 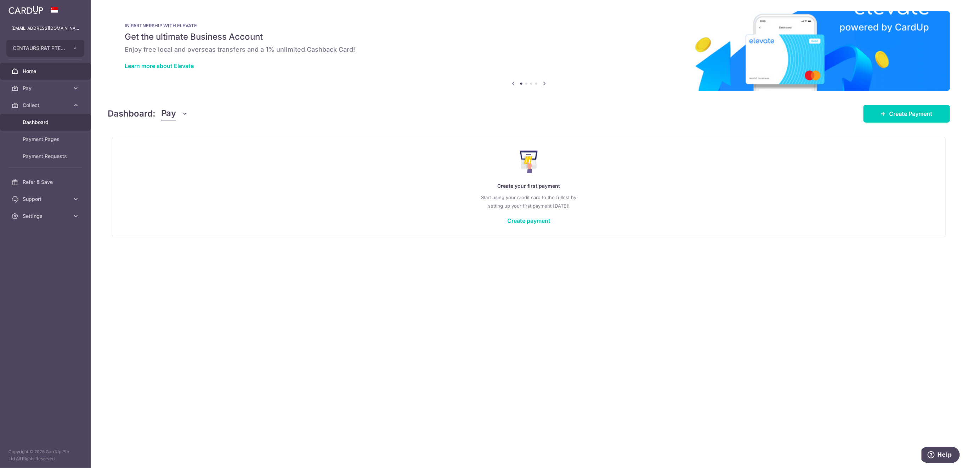 What do you see at coordinates (529, 37) in the screenshot?
I see `h5: Get the ultimate Business Account` at bounding box center [529, 37].